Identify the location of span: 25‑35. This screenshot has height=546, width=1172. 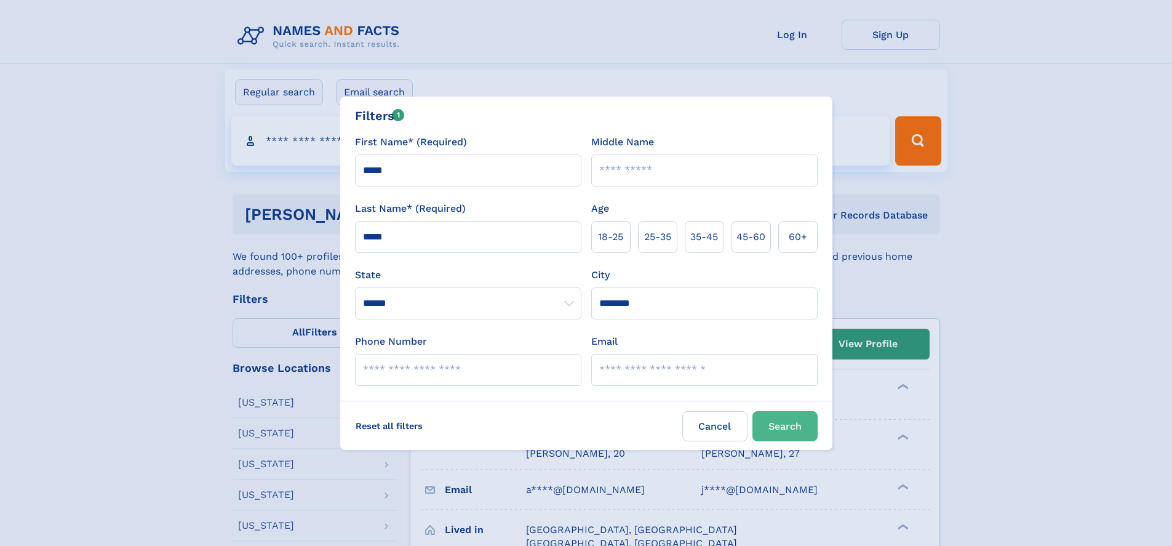
(658, 237).